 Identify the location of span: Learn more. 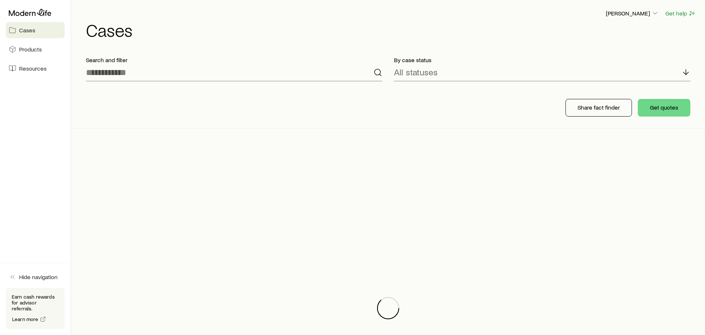
(25, 319).